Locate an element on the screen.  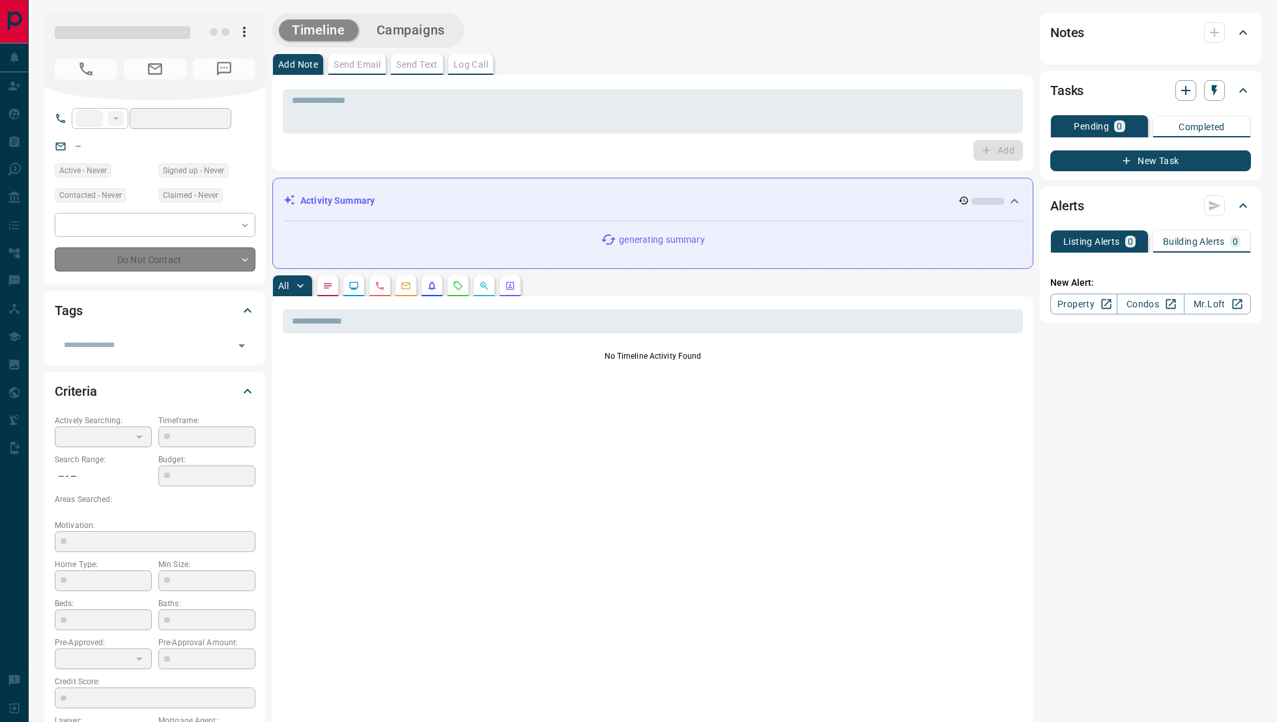
a: Mr.Loft is located at coordinates (1217, 304).